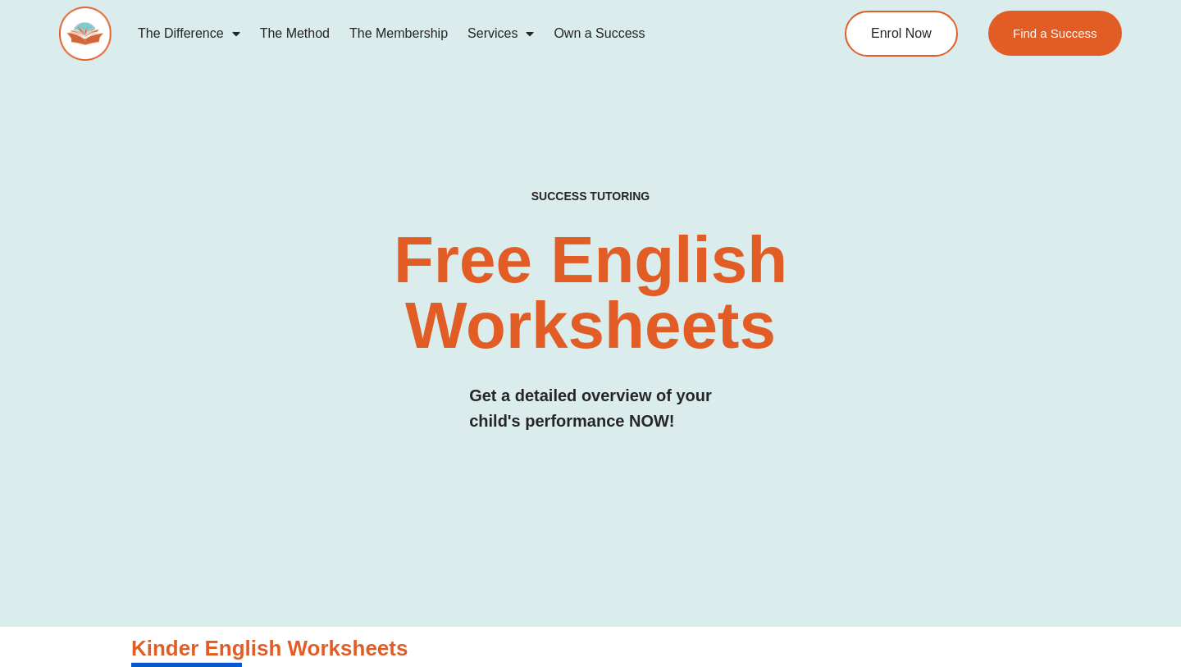  What do you see at coordinates (1055, 33) in the screenshot?
I see `a: Find a Success` at bounding box center [1055, 33].